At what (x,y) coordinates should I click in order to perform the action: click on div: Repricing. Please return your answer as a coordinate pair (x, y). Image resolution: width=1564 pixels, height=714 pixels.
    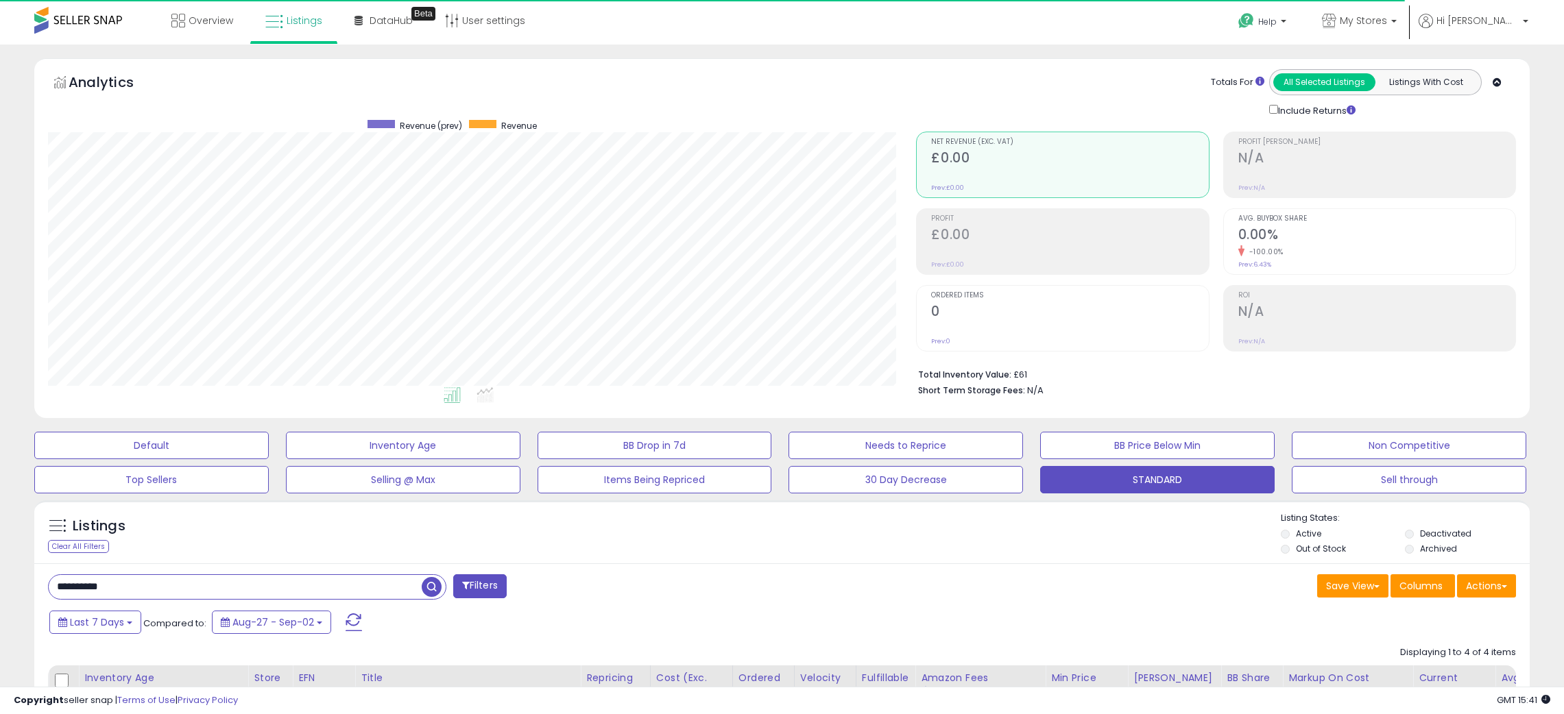
    Looking at the image, I should click on (615, 678).